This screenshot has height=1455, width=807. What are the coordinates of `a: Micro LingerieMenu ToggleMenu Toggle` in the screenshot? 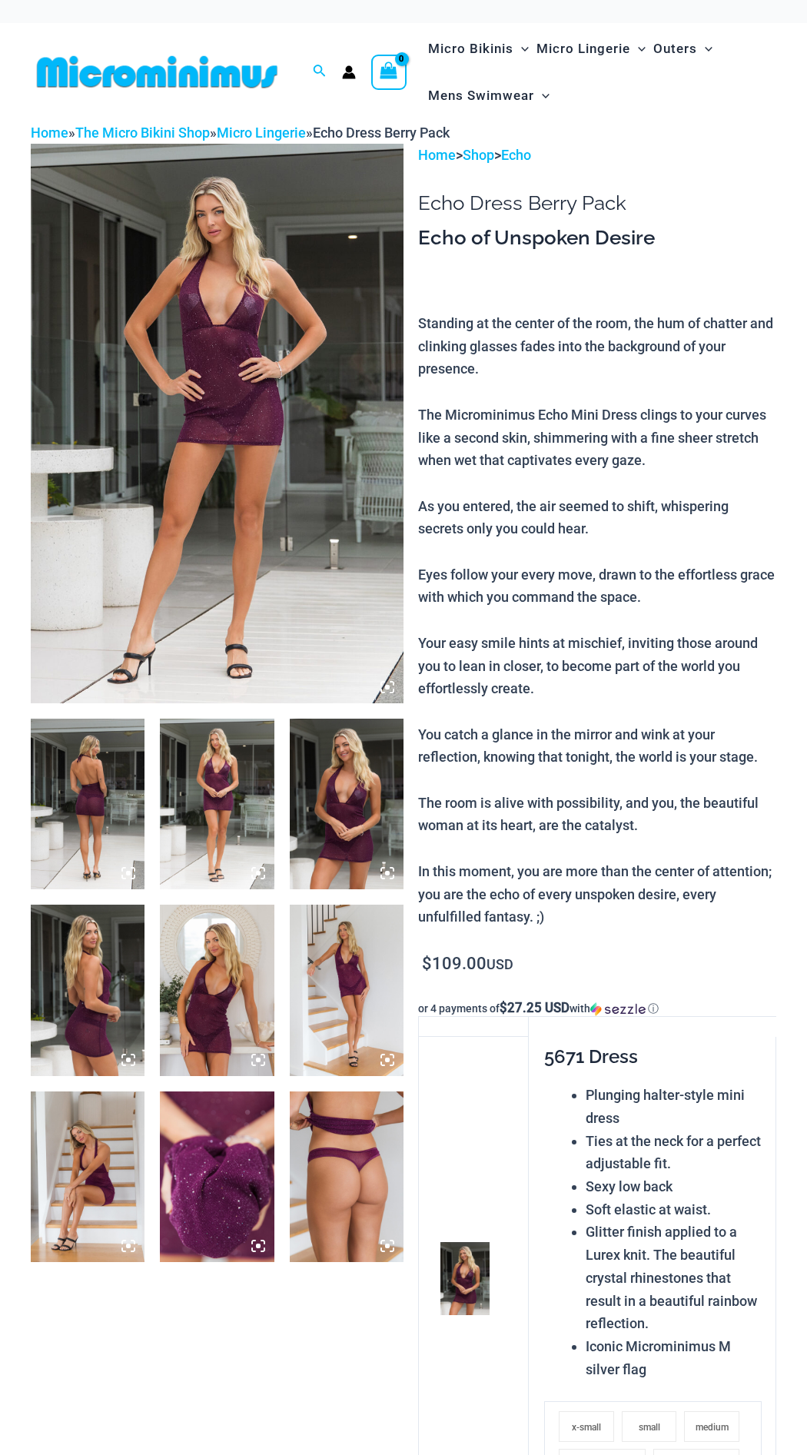 It's located at (591, 48).